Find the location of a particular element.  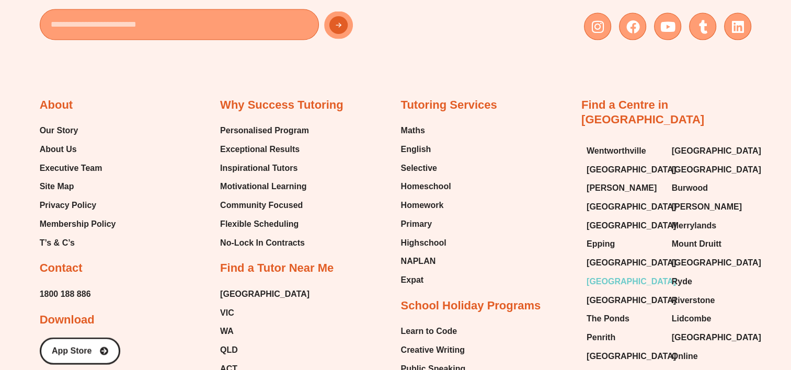

a: T’s & C’s is located at coordinates (78, 243).